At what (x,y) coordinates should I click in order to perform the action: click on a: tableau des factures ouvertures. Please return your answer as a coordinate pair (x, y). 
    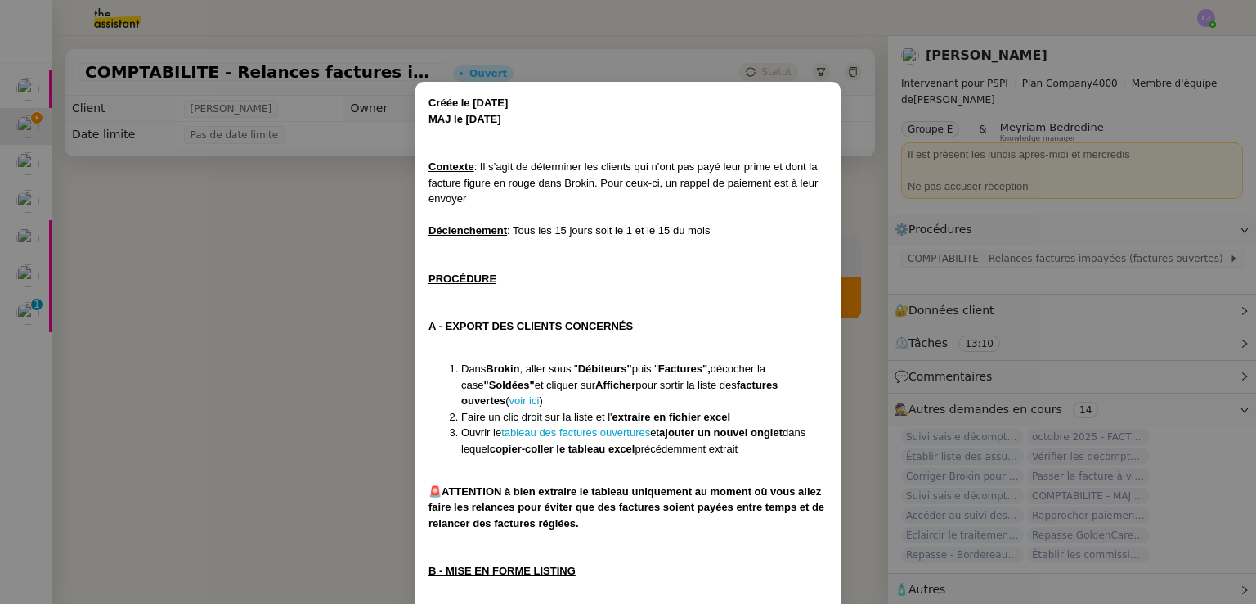
    Looking at the image, I should click on (576, 432).